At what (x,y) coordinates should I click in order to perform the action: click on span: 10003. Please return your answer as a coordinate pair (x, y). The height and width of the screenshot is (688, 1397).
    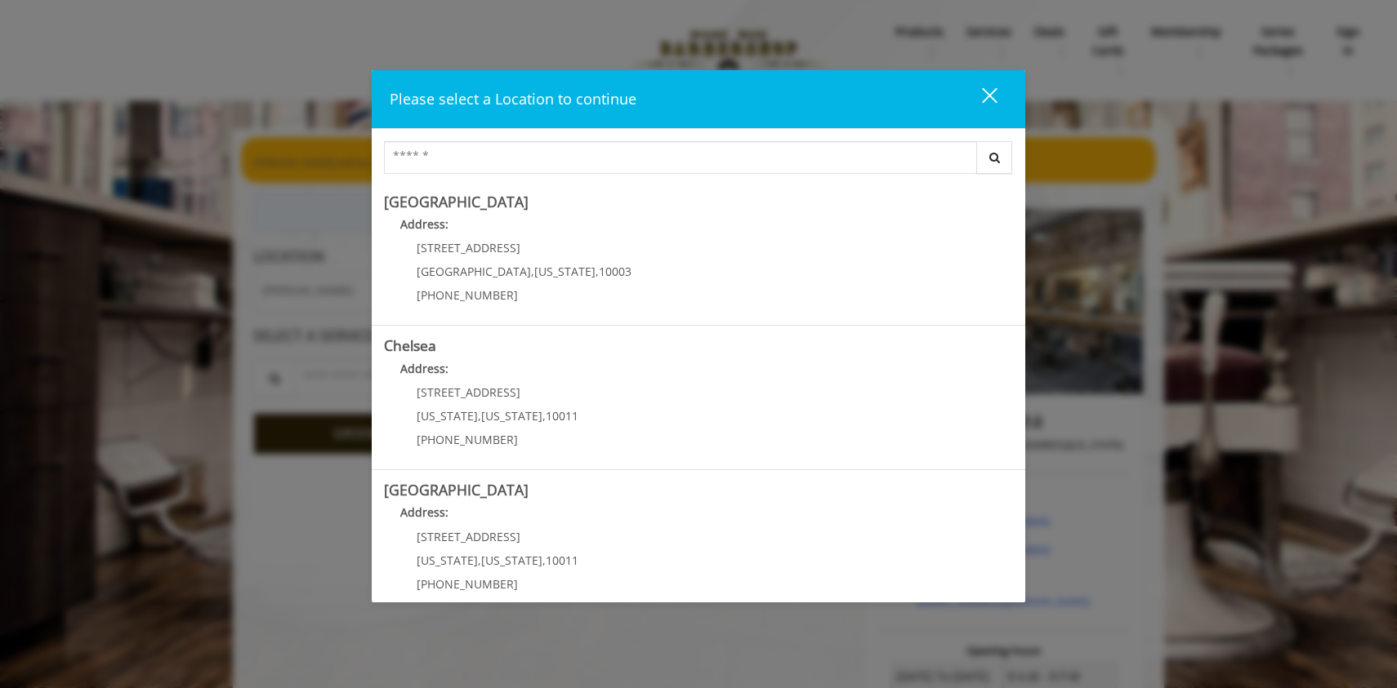
    Looking at the image, I should click on (615, 271).